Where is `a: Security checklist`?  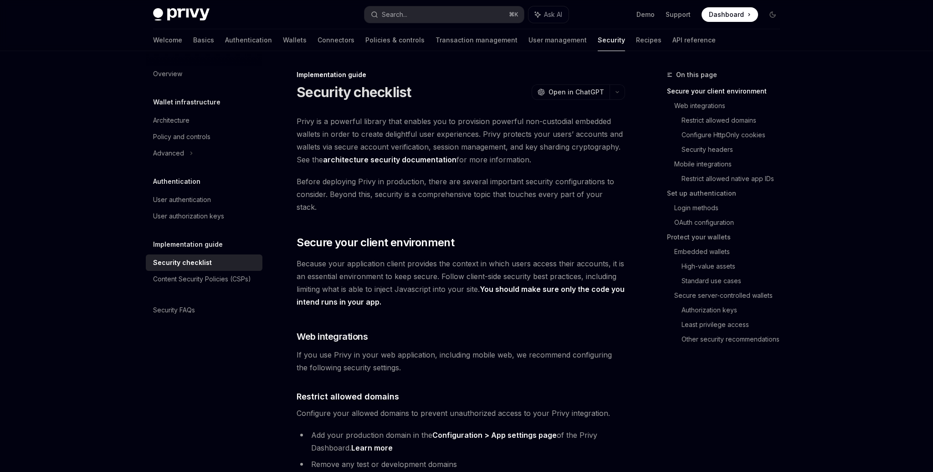 a: Security checklist is located at coordinates (204, 262).